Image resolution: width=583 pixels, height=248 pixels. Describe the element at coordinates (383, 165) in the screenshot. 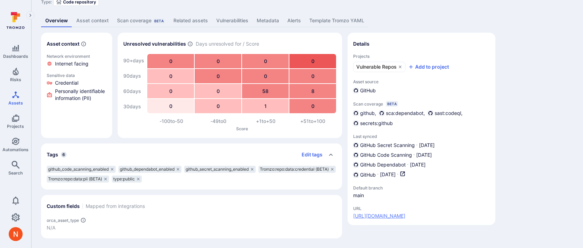

I see `span: GitHub Dependabot` at that location.